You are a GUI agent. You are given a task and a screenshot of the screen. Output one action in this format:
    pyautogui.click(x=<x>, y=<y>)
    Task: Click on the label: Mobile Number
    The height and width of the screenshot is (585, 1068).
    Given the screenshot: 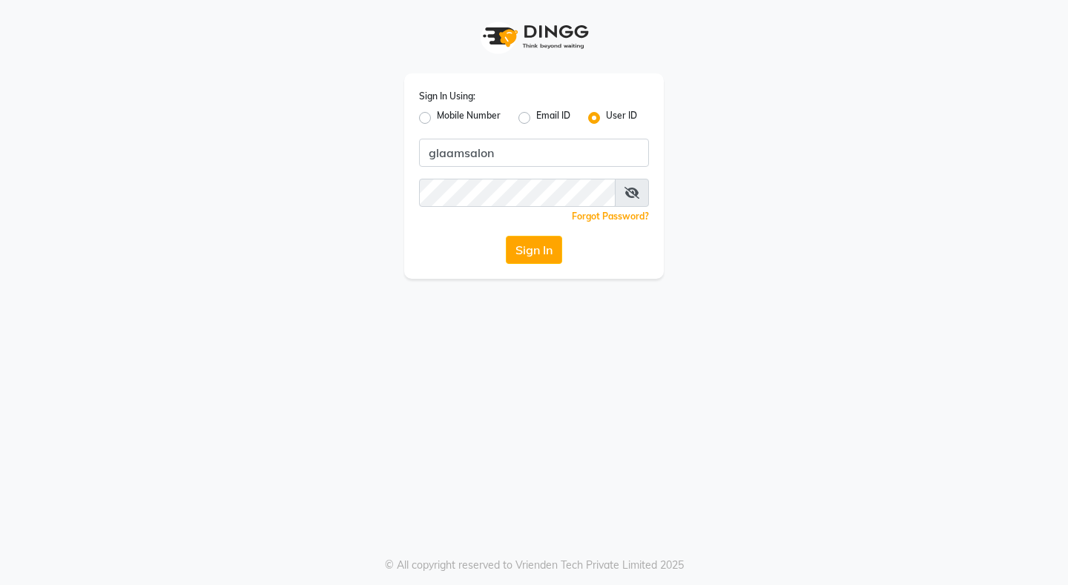 What is the action you would take?
    pyautogui.click(x=469, y=118)
    